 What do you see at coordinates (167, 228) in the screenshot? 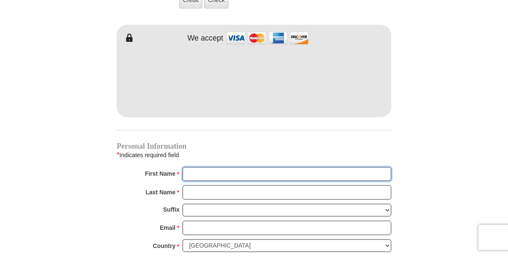
I see `strong: Email` at bounding box center [167, 228].